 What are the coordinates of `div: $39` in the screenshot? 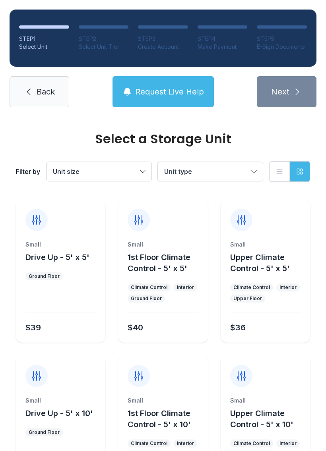 It's located at (33, 328).